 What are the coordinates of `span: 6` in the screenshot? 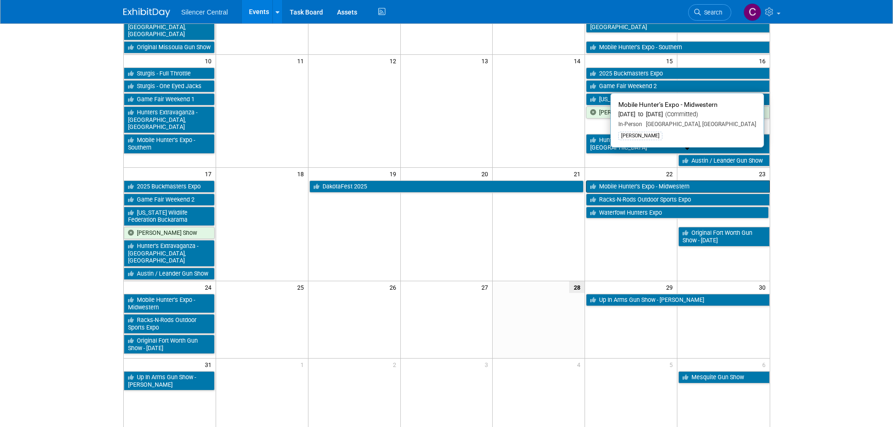 It's located at (765, 364).